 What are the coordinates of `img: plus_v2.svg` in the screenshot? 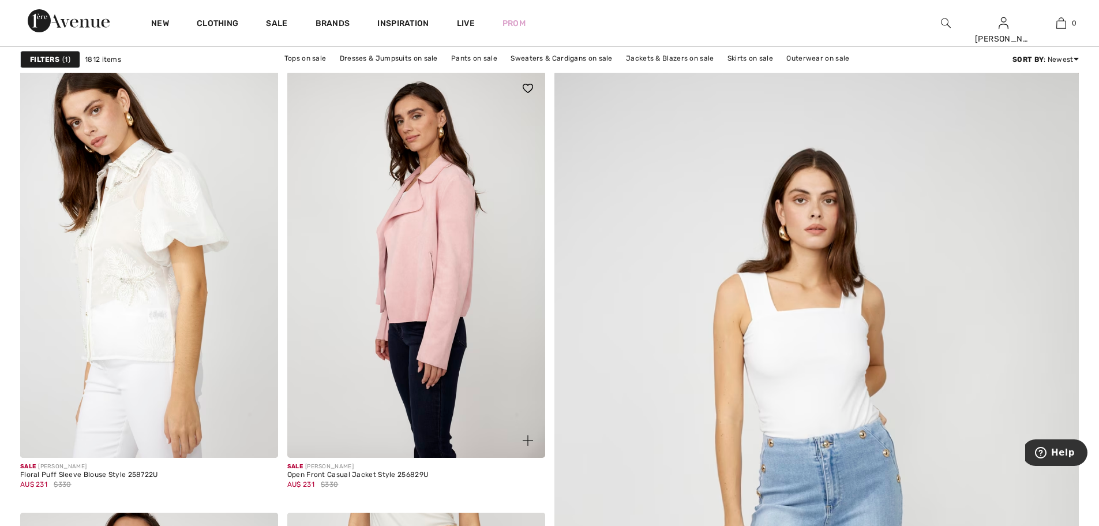 It's located at (528, 440).